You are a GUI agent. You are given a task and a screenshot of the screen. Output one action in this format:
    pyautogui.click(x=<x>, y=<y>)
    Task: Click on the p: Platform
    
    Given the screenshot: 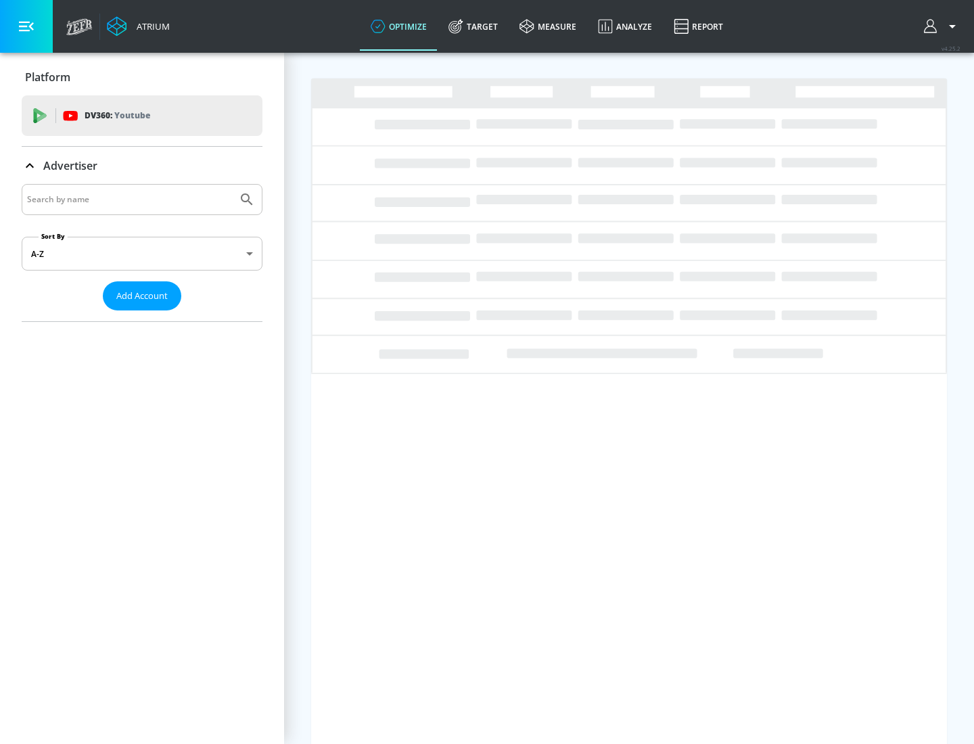 What is the action you would take?
    pyautogui.click(x=47, y=77)
    